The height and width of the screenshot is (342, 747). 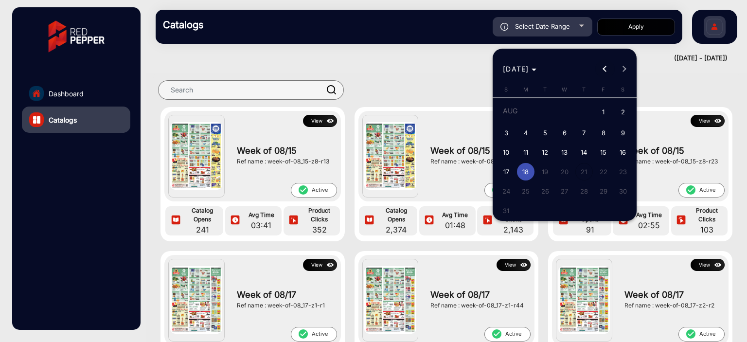 I want to click on button: August 7, 2025, so click(x=584, y=133).